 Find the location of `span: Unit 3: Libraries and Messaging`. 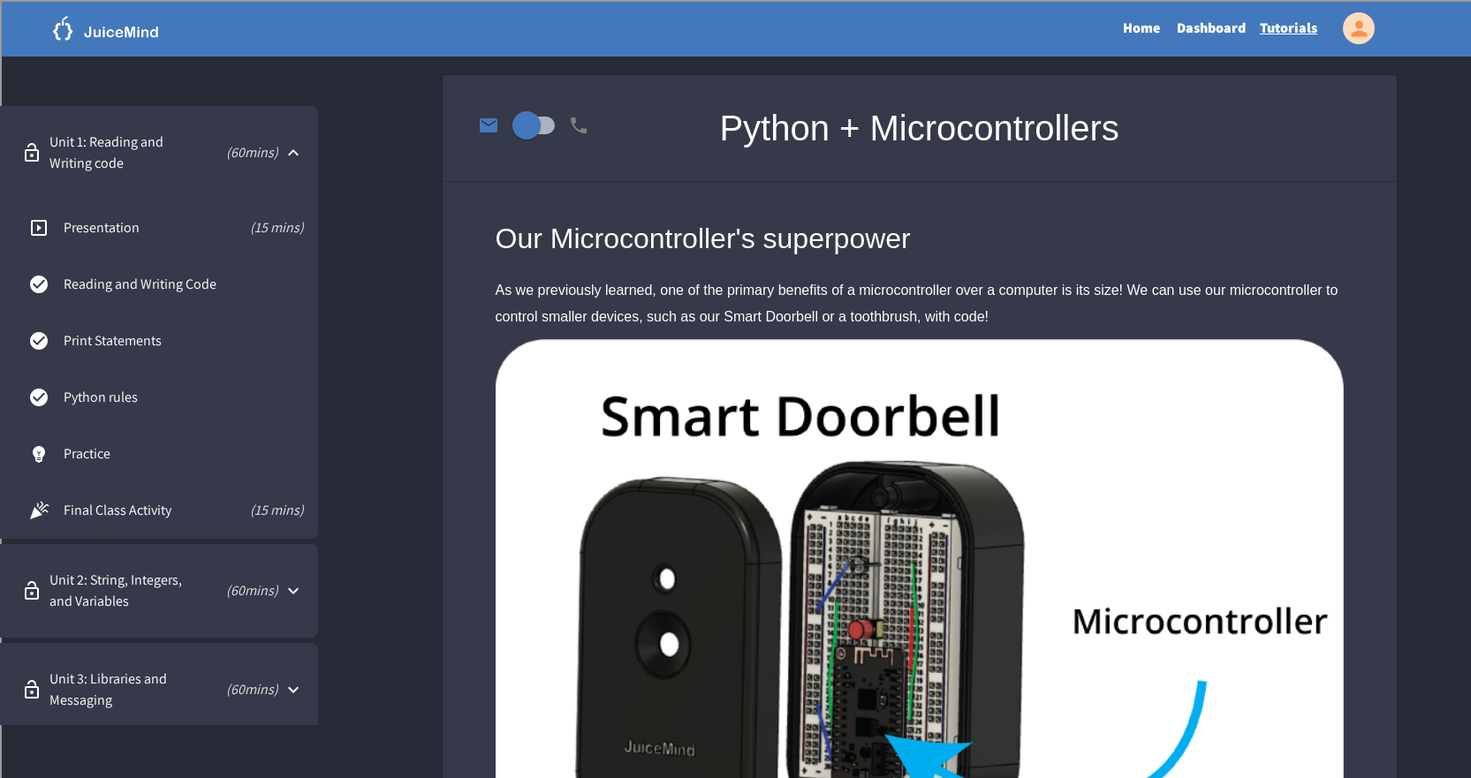

span: Unit 3: Libraries and Messaging is located at coordinates (116, 690).